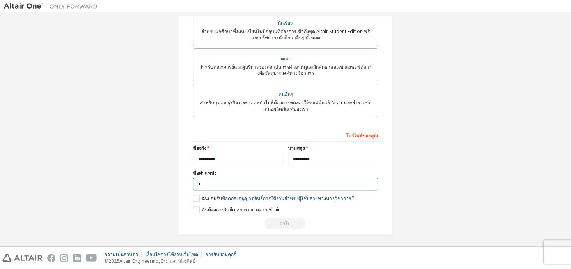  What do you see at coordinates (285, 23) in the screenshot?
I see `font: นักเรียน` at bounding box center [285, 23].